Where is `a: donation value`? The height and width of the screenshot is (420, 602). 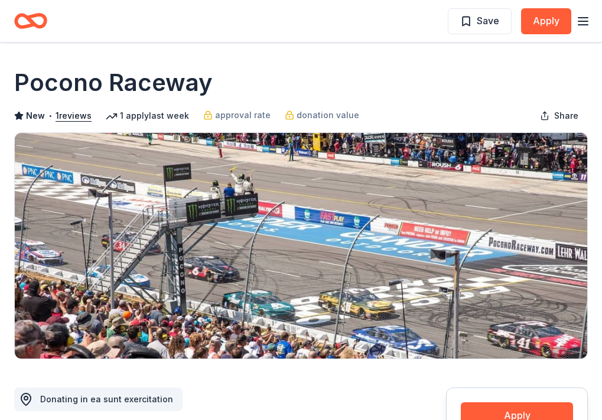
a: donation value is located at coordinates (322, 115).